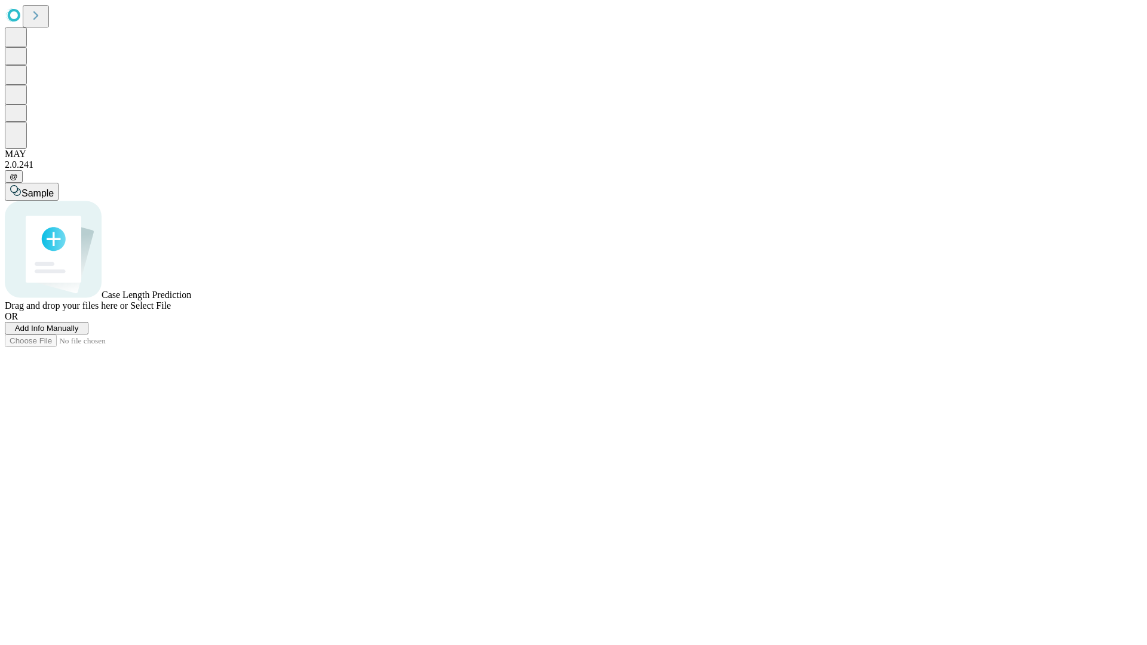 Image resolution: width=1147 pixels, height=645 pixels. Describe the element at coordinates (146, 294) in the screenshot. I see `span: Case Length Prediction` at that location.